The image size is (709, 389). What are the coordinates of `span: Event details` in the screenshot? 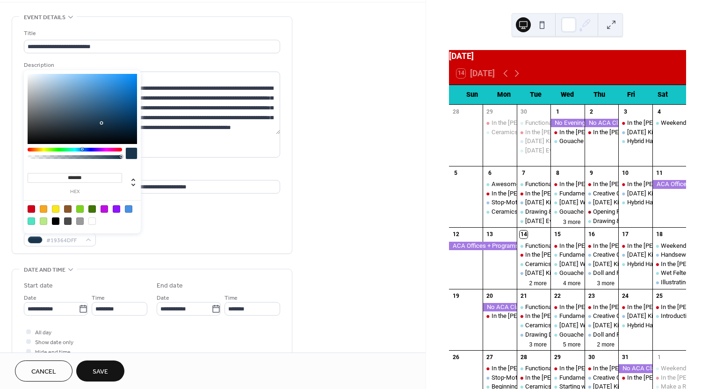 It's located at (44, 17).